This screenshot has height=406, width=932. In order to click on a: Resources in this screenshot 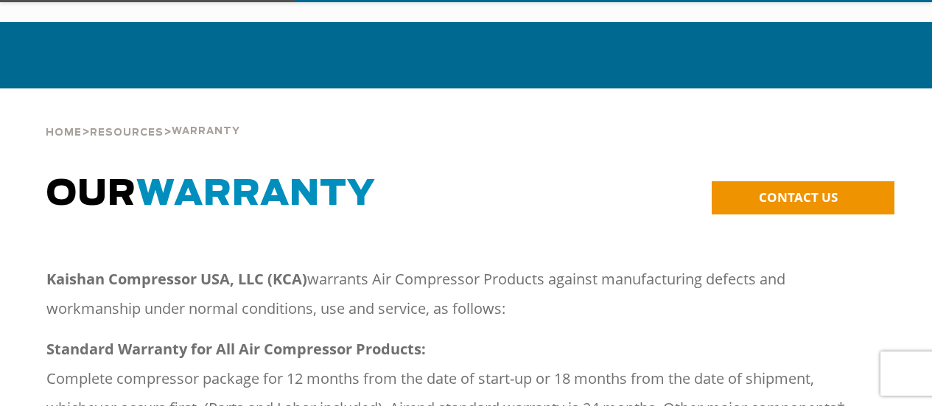, I will do `click(127, 132)`.